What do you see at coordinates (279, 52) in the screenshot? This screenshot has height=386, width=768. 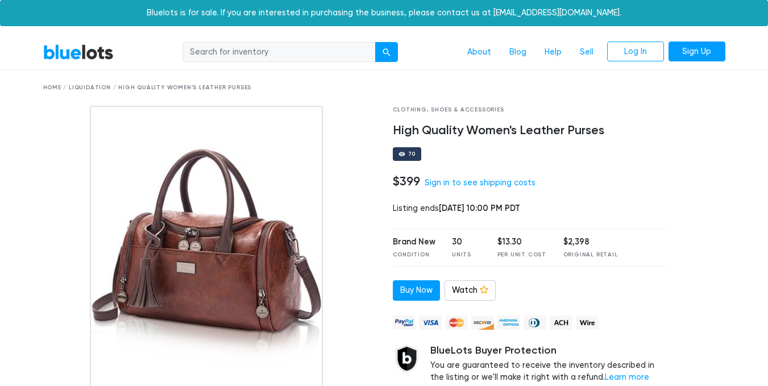 I see `input: Search for inventory` at bounding box center [279, 52].